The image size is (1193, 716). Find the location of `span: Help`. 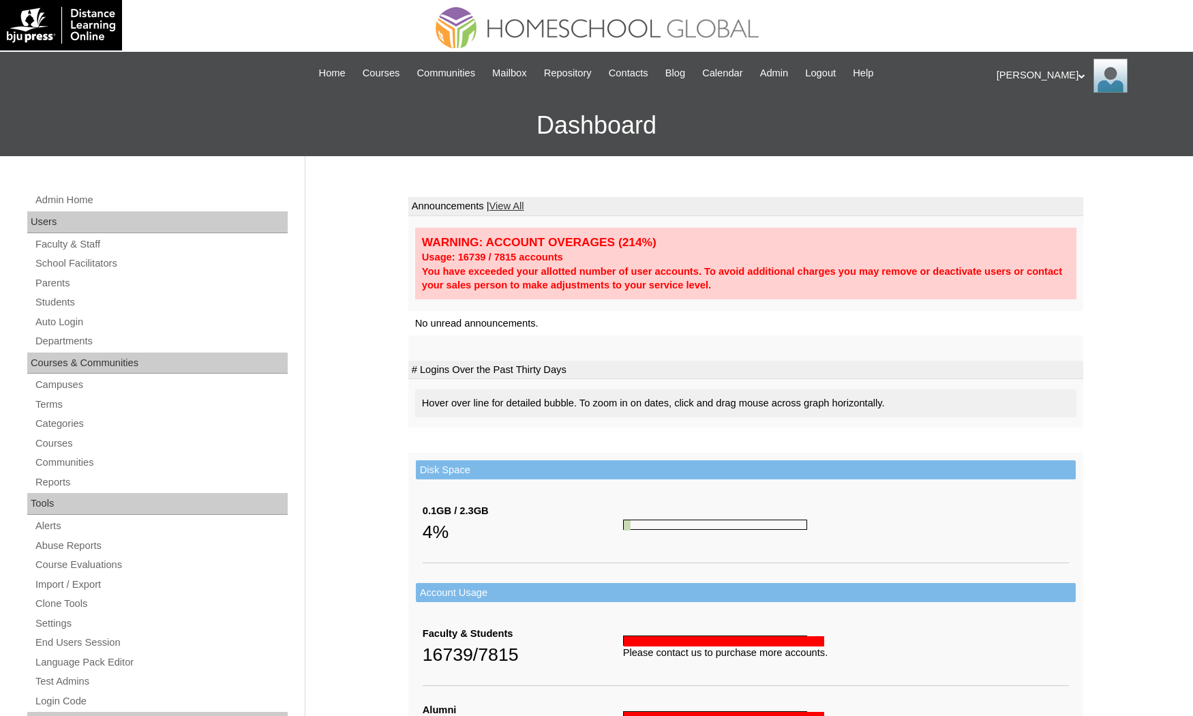

span: Help is located at coordinates (863, 73).